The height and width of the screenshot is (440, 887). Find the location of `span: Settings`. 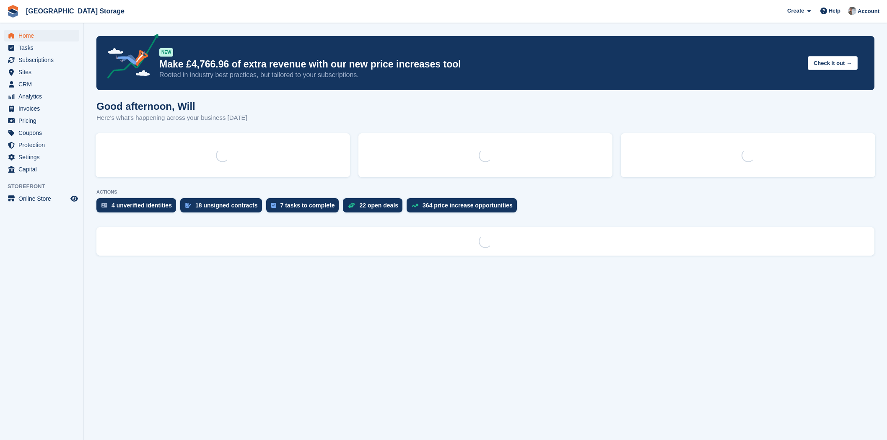

span: Settings is located at coordinates (44, 157).